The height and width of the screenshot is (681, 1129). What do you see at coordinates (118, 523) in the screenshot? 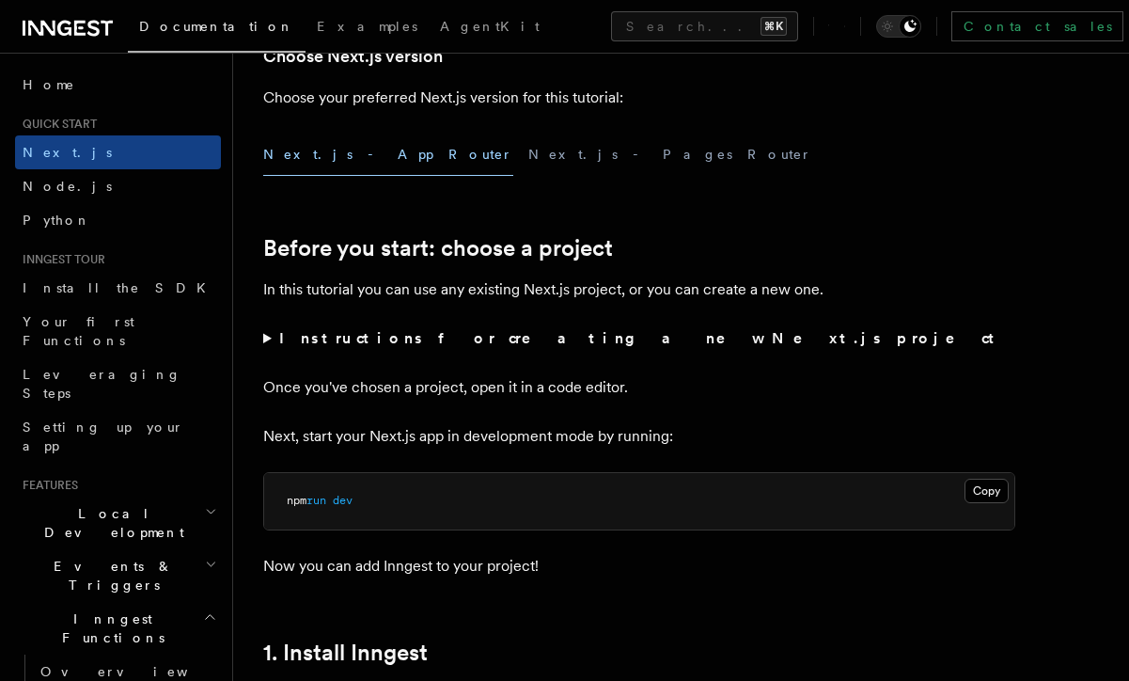
I see `button: Local Development` at bounding box center [118, 523].